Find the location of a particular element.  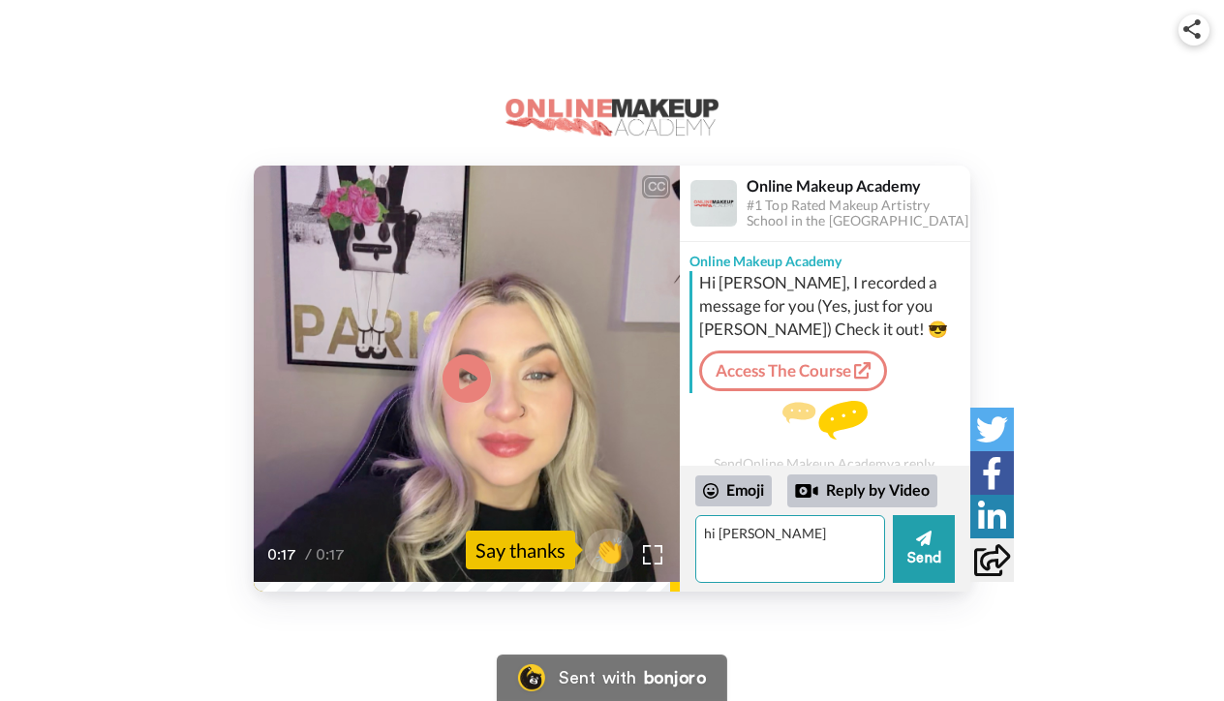

div: Send Online Makeup Academy a reply. is located at coordinates (825, 436).